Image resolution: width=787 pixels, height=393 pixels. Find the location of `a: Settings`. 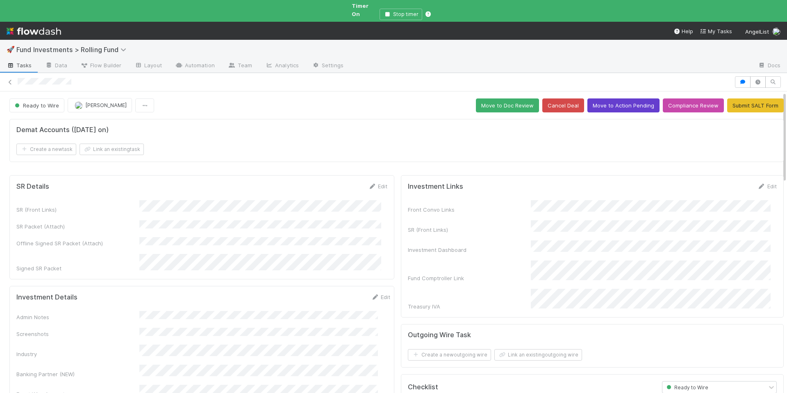

a: Settings is located at coordinates (328, 66).